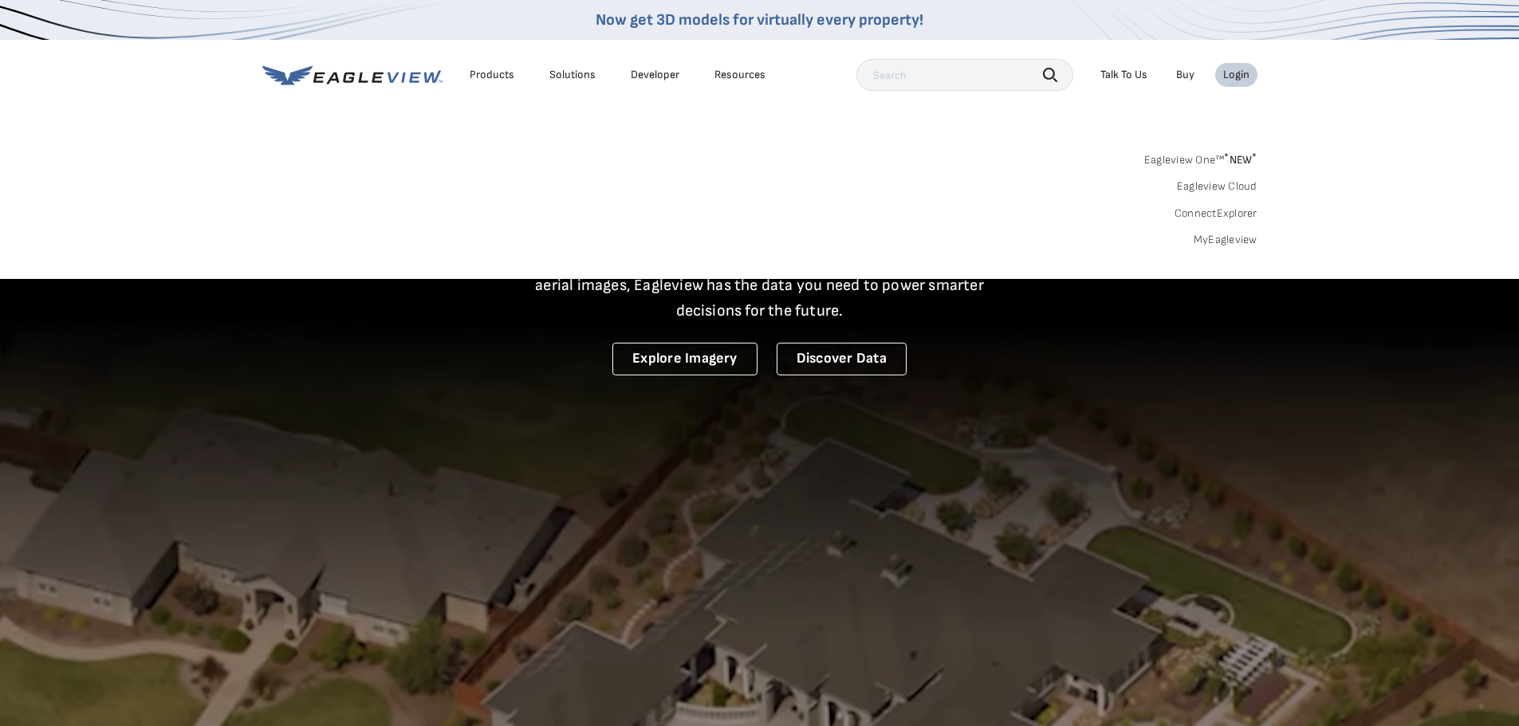 The height and width of the screenshot is (726, 1519). What do you see at coordinates (1124, 75) in the screenshot?
I see `div: Talk To Us` at bounding box center [1124, 75].